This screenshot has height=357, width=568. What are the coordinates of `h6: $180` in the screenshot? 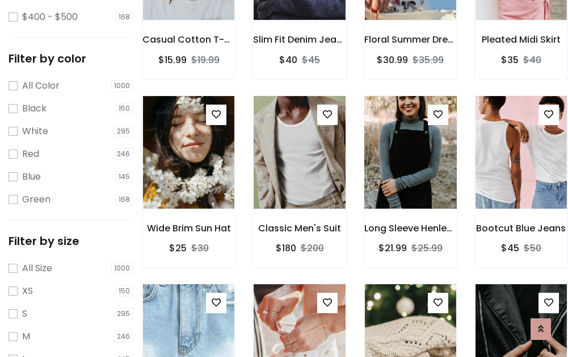 It's located at (286, 248).